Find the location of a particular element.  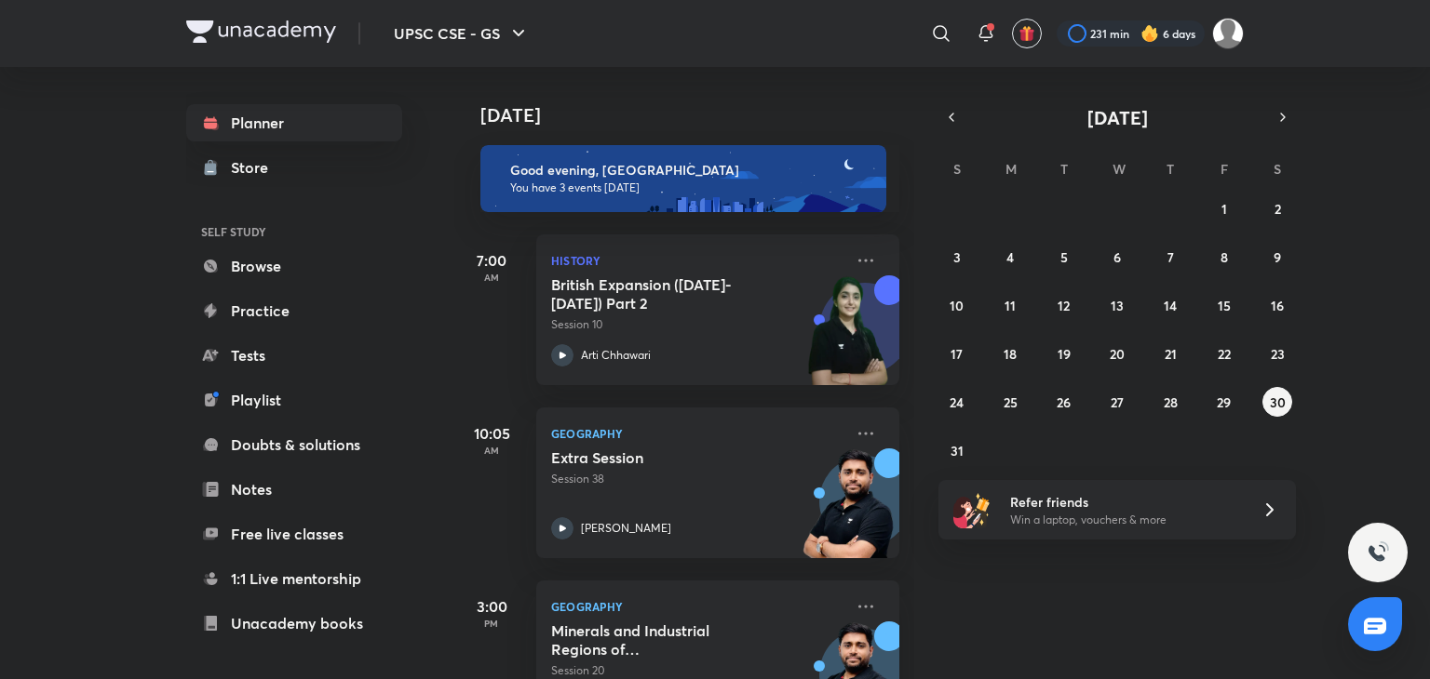

abbr: August 1, 2025 is located at coordinates (1224, 209).